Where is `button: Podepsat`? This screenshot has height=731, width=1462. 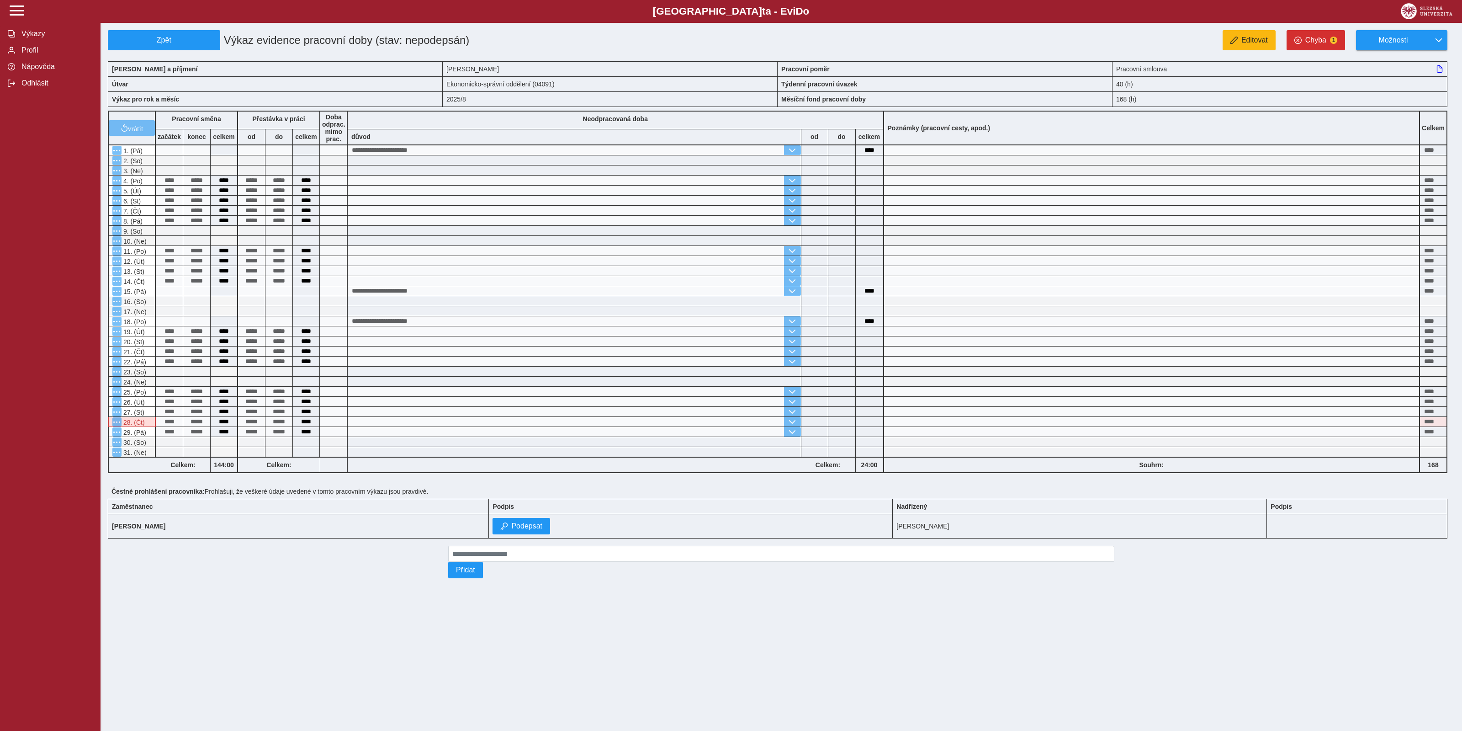
button: Podepsat is located at coordinates (521, 526).